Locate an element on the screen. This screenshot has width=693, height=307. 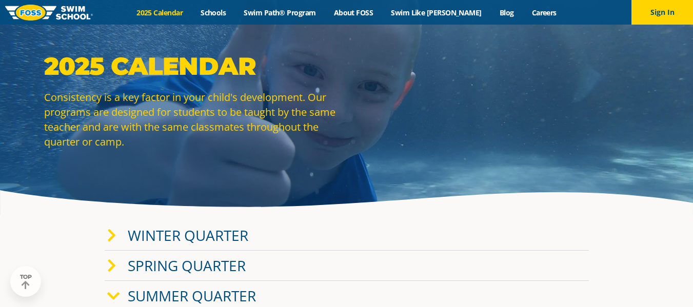
a: Swim Path® Program is located at coordinates (280, 12).